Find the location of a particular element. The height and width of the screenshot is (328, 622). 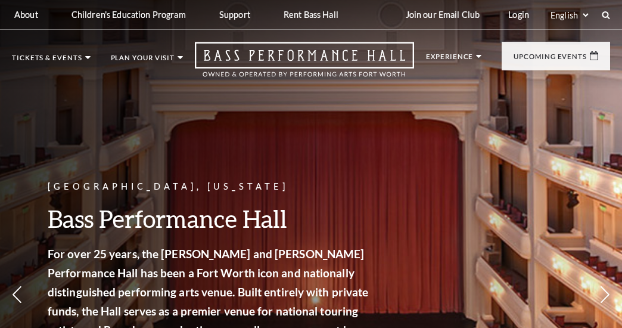

p: Children's Education Program is located at coordinates (129, 14).